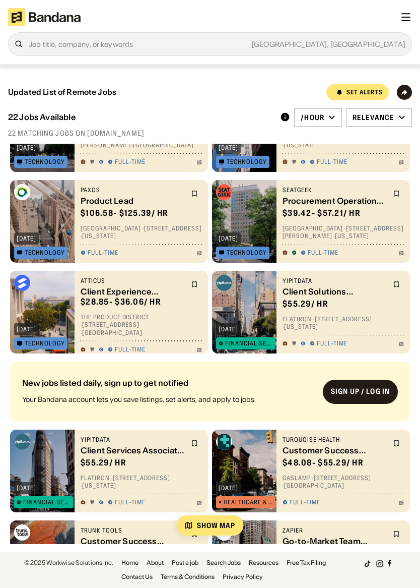  Describe the element at coordinates (168, 399) in the screenshot. I see `div: Your Bandana account lets you save listings, set alerts, and apply to jobs.` at that location.